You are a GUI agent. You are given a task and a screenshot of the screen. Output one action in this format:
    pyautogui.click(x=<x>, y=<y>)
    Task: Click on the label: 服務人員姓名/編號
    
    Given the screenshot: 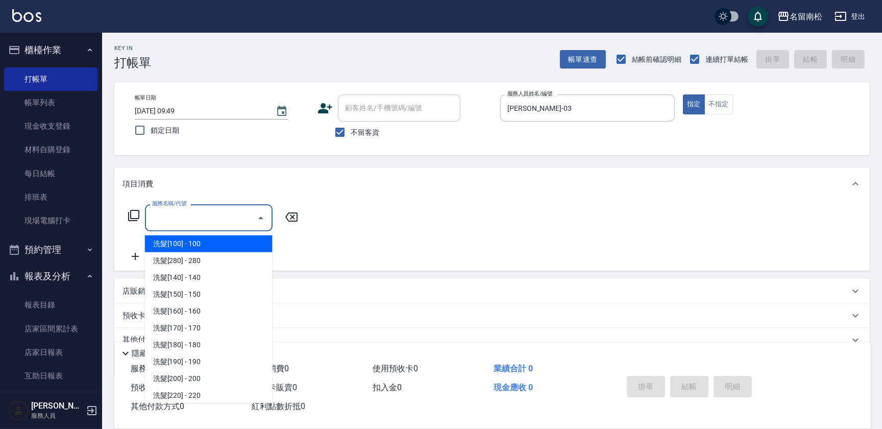 What is the action you would take?
    pyautogui.click(x=530, y=93)
    